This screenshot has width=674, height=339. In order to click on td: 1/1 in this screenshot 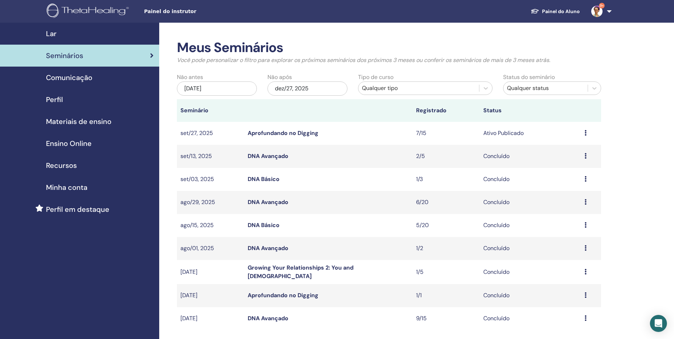, I will do `click(446, 295)`.